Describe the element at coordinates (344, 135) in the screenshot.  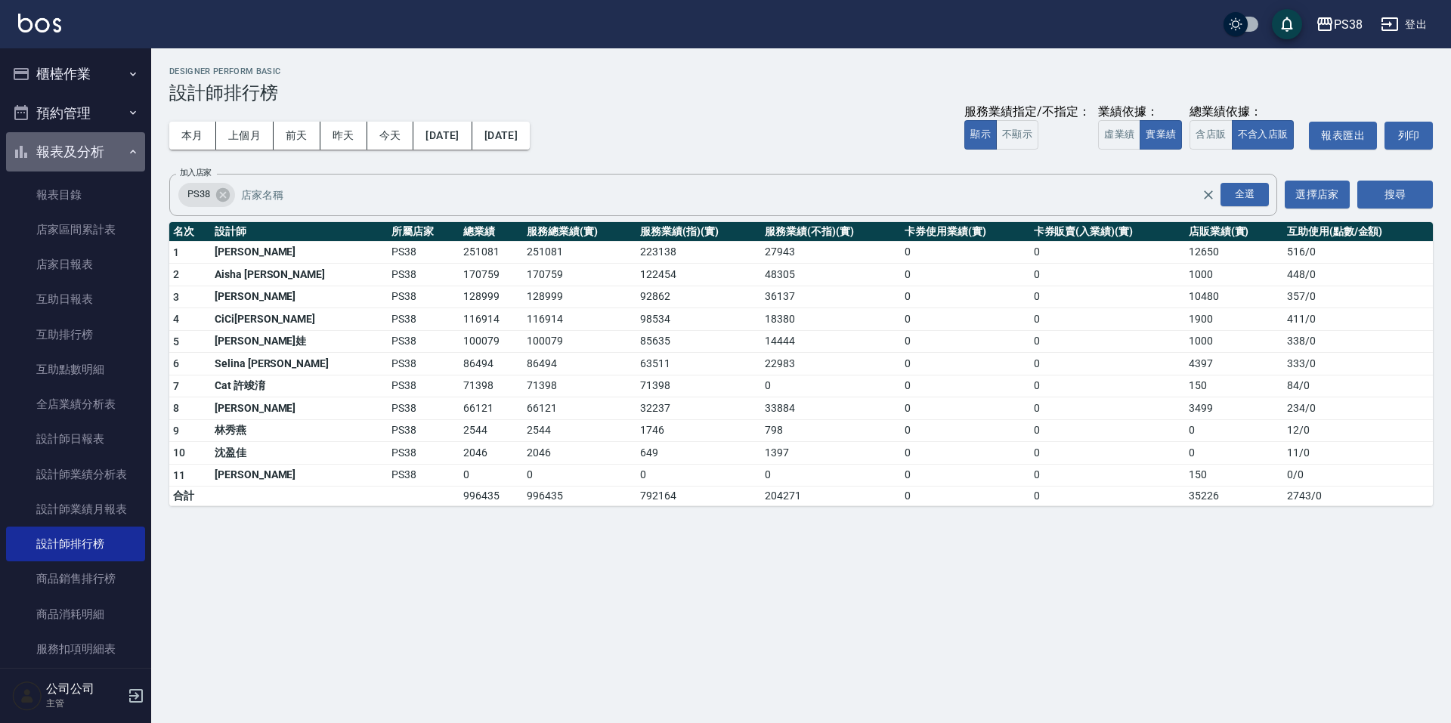
I see `button: 昨天` at that location.